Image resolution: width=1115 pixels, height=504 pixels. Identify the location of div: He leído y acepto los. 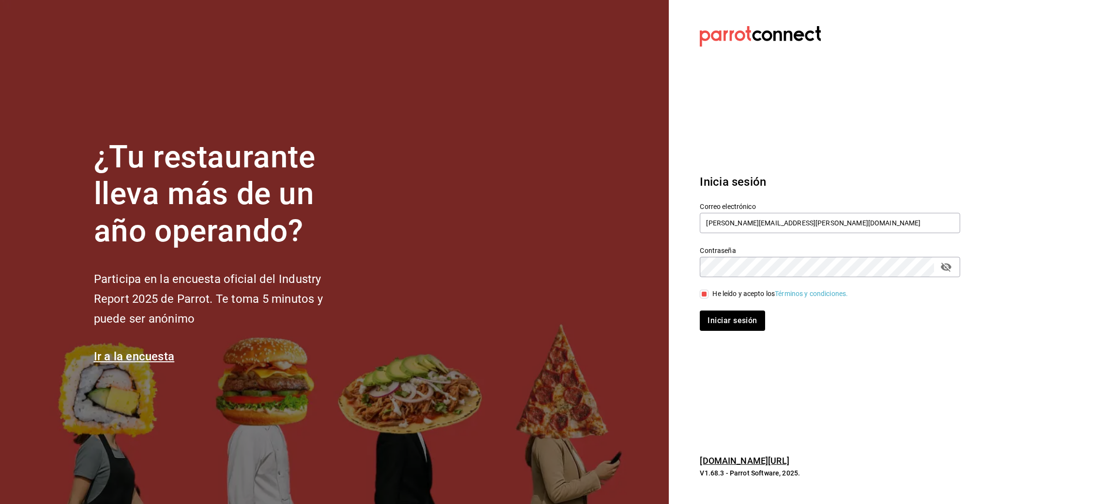
(780, 294).